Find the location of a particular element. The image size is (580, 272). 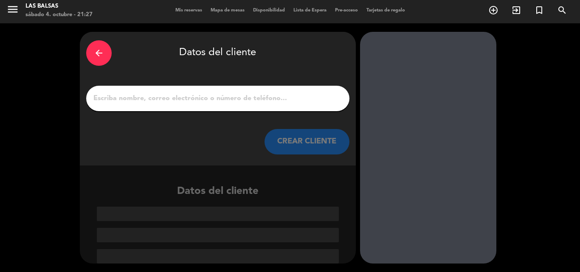

span: Disponibilidad is located at coordinates (269, 10).